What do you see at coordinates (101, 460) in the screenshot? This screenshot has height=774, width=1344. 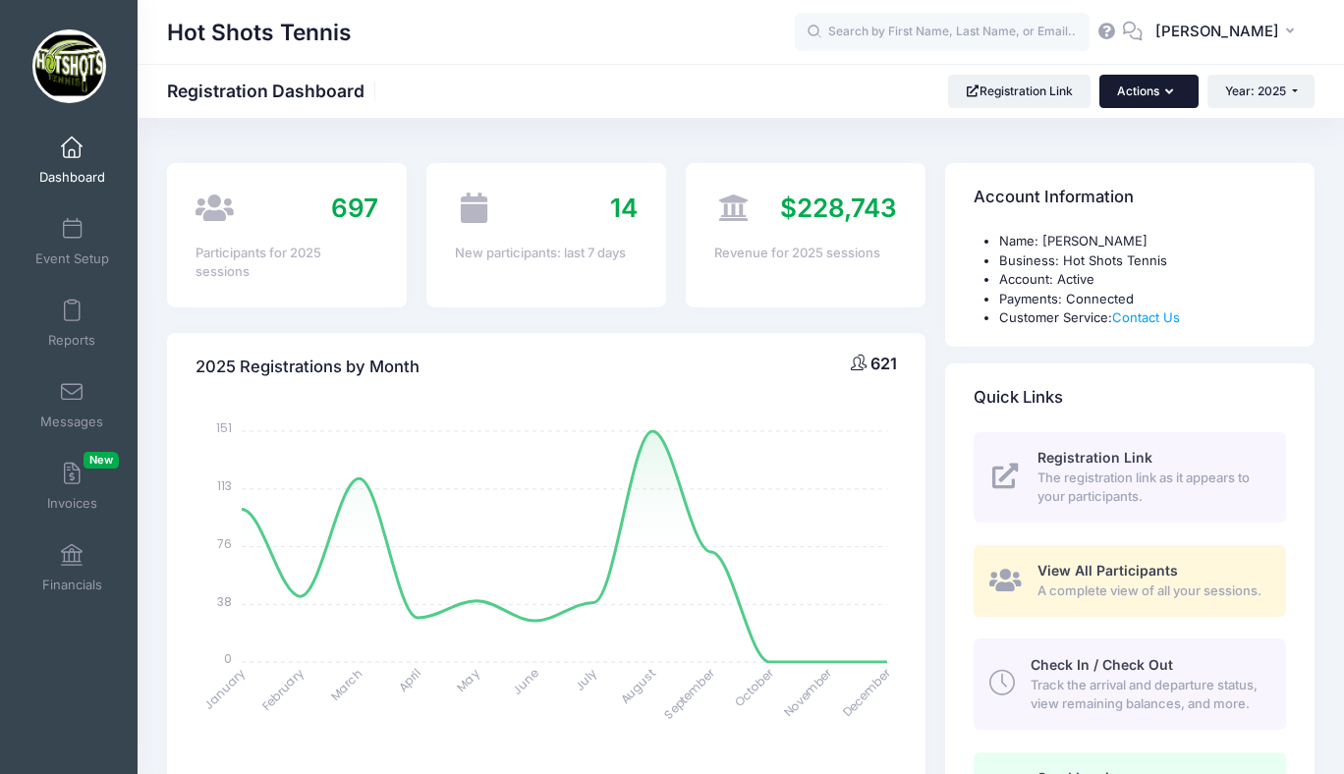 I see `span: New` at bounding box center [101, 460].